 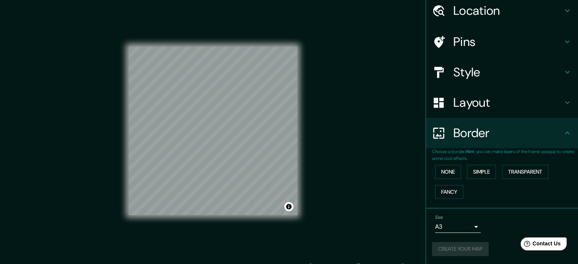 I want to click on div: Layout, so click(x=502, y=103).